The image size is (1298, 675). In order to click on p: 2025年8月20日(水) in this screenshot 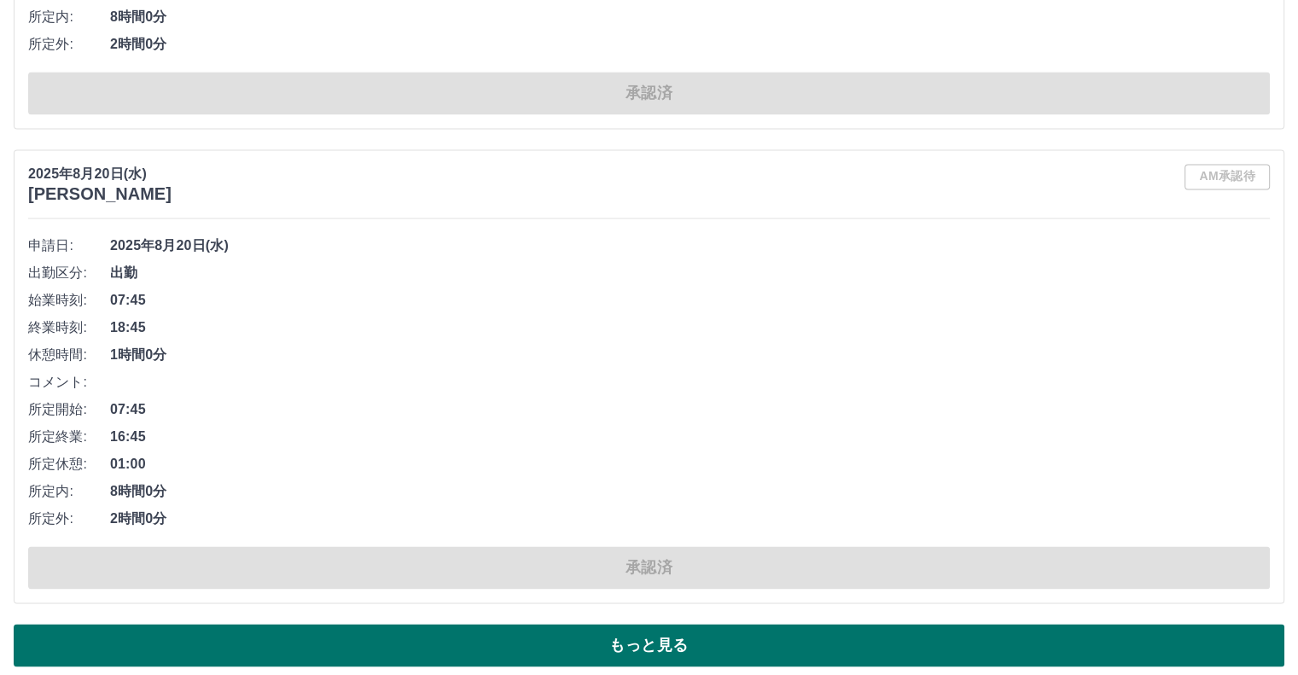, I will do `click(100, 174)`.